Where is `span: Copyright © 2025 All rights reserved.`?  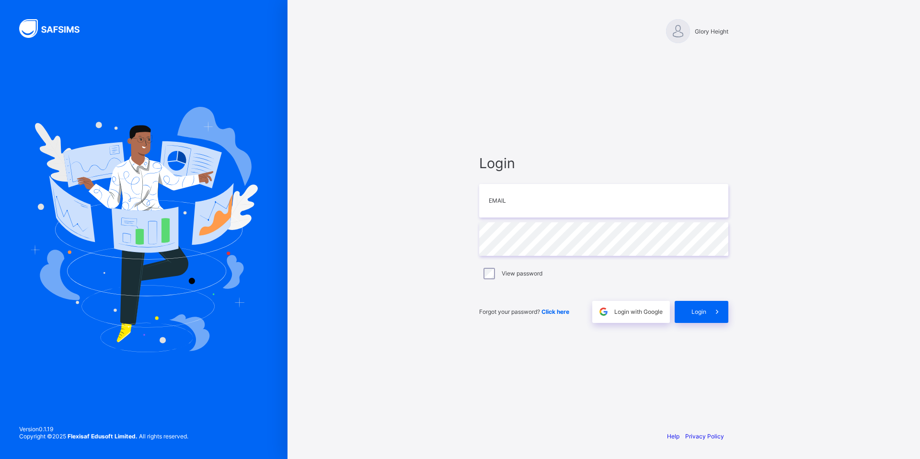
span: Copyright © 2025 All rights reserved. is located at coordinates (104, 436).